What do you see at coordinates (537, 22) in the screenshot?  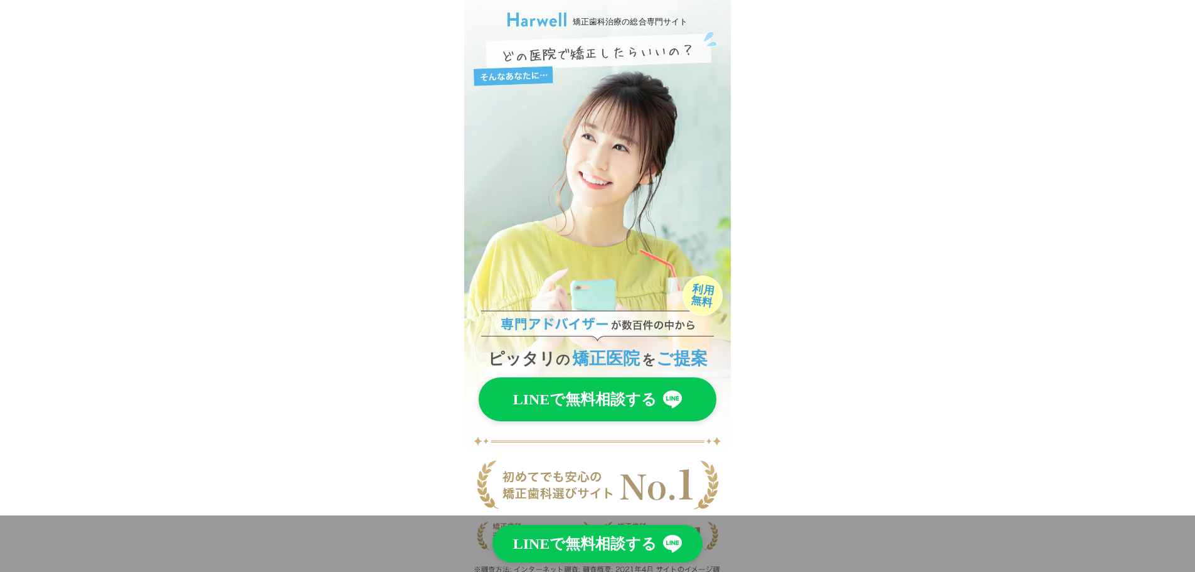 I see `a: ハーウェルのロゴ` at bounding box center [537, 22].